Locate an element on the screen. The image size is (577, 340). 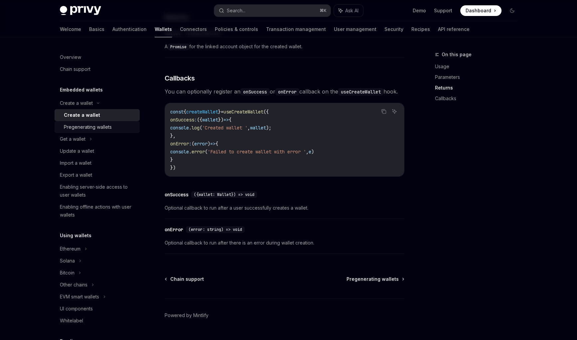
div: UI components is located at coordinates (76, 309).